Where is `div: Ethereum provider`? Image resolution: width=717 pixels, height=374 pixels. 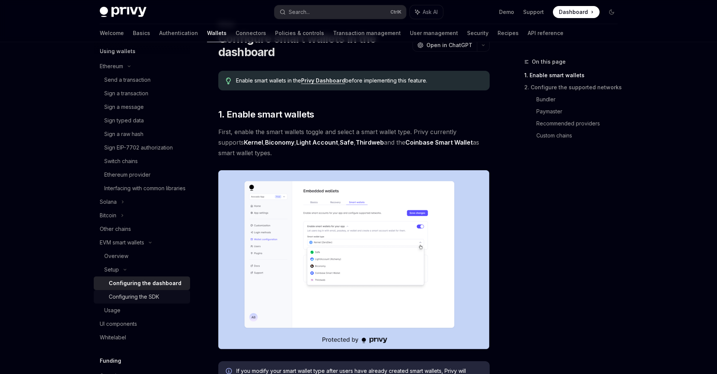
div: Ethereum provider is located at coordinates (127, 175).